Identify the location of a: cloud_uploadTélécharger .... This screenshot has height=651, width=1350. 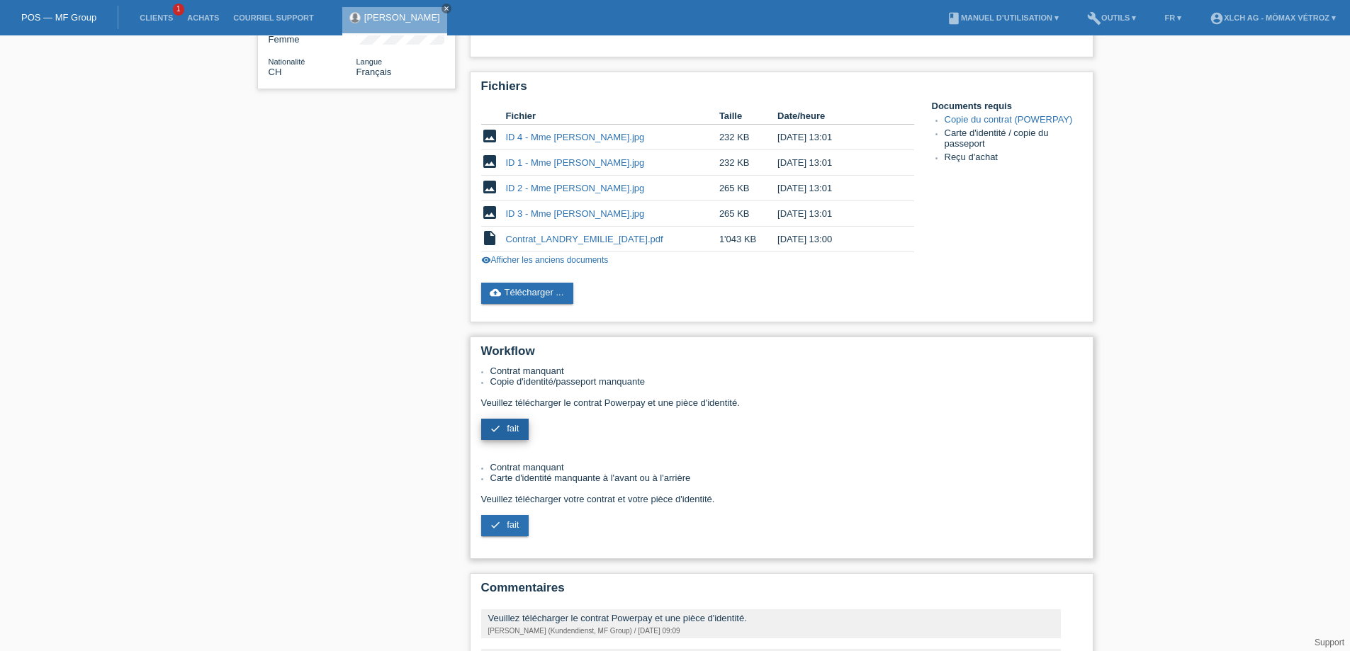
(527, 293).